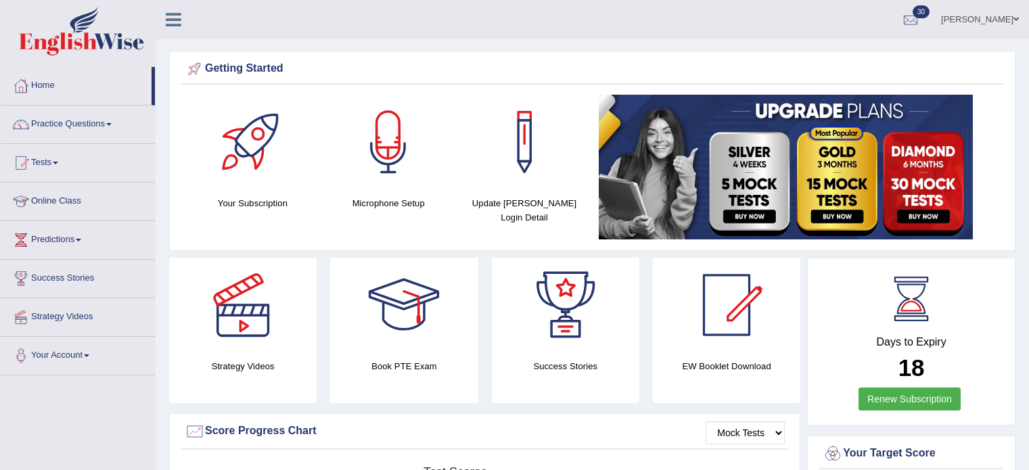  Describe the element at coordinates (726, 366) in the screenshot. I see `h4: EW Booklet Download` at that location.